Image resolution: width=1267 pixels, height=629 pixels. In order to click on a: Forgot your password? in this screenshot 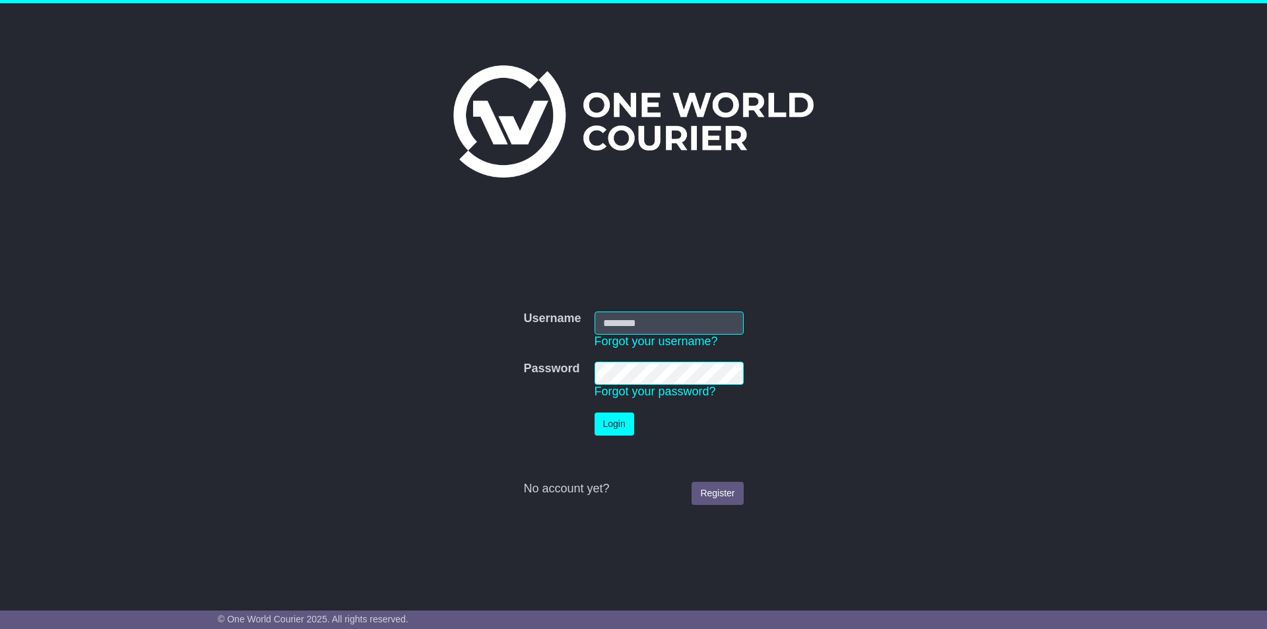, I will do `click(655, 391)`.